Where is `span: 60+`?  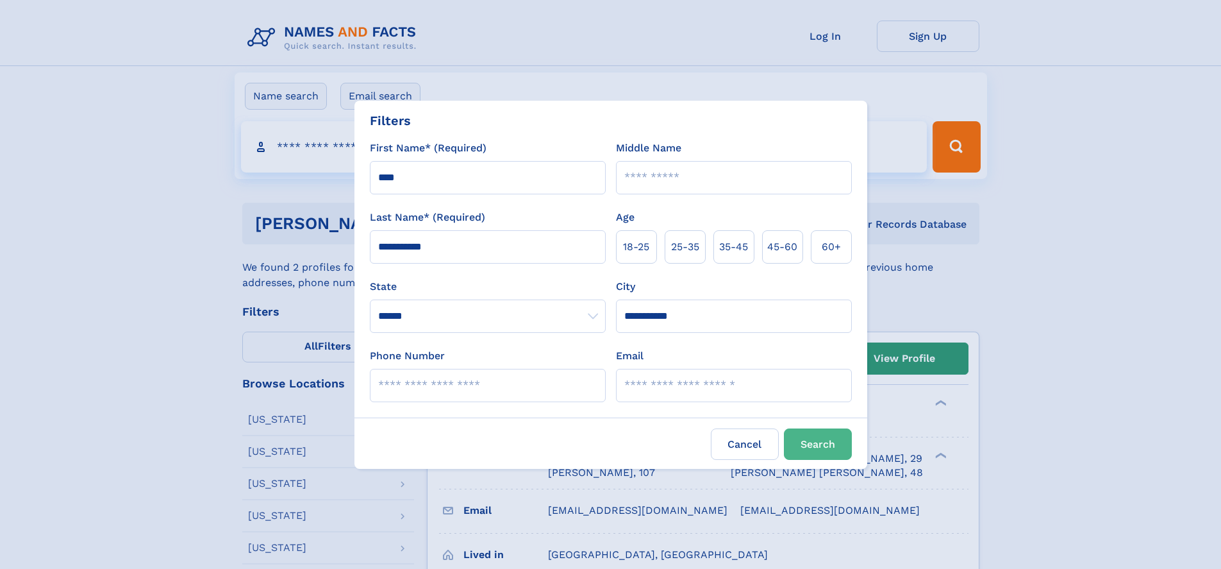
span: 60+ is located at coordinates (832, 247).